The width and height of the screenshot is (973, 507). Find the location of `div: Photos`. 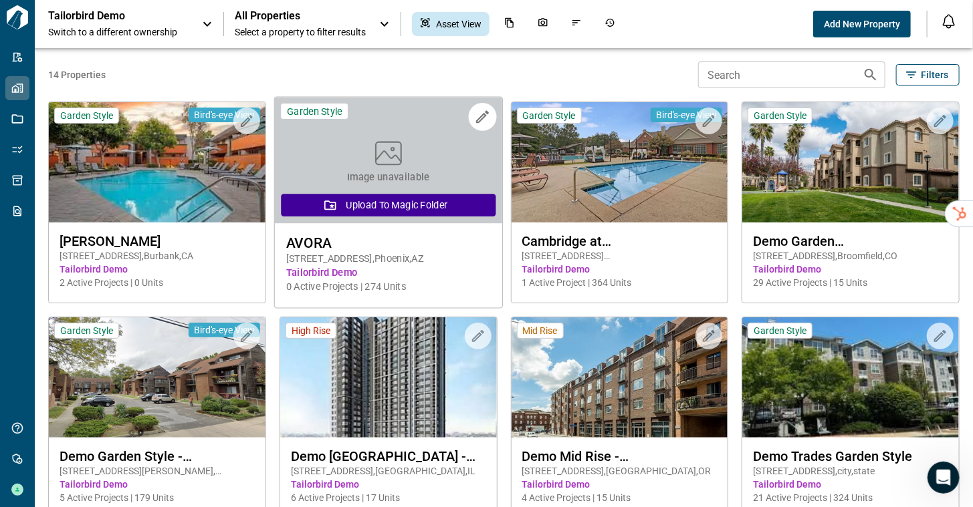

div: Photos is located at coordinates (543, 24).